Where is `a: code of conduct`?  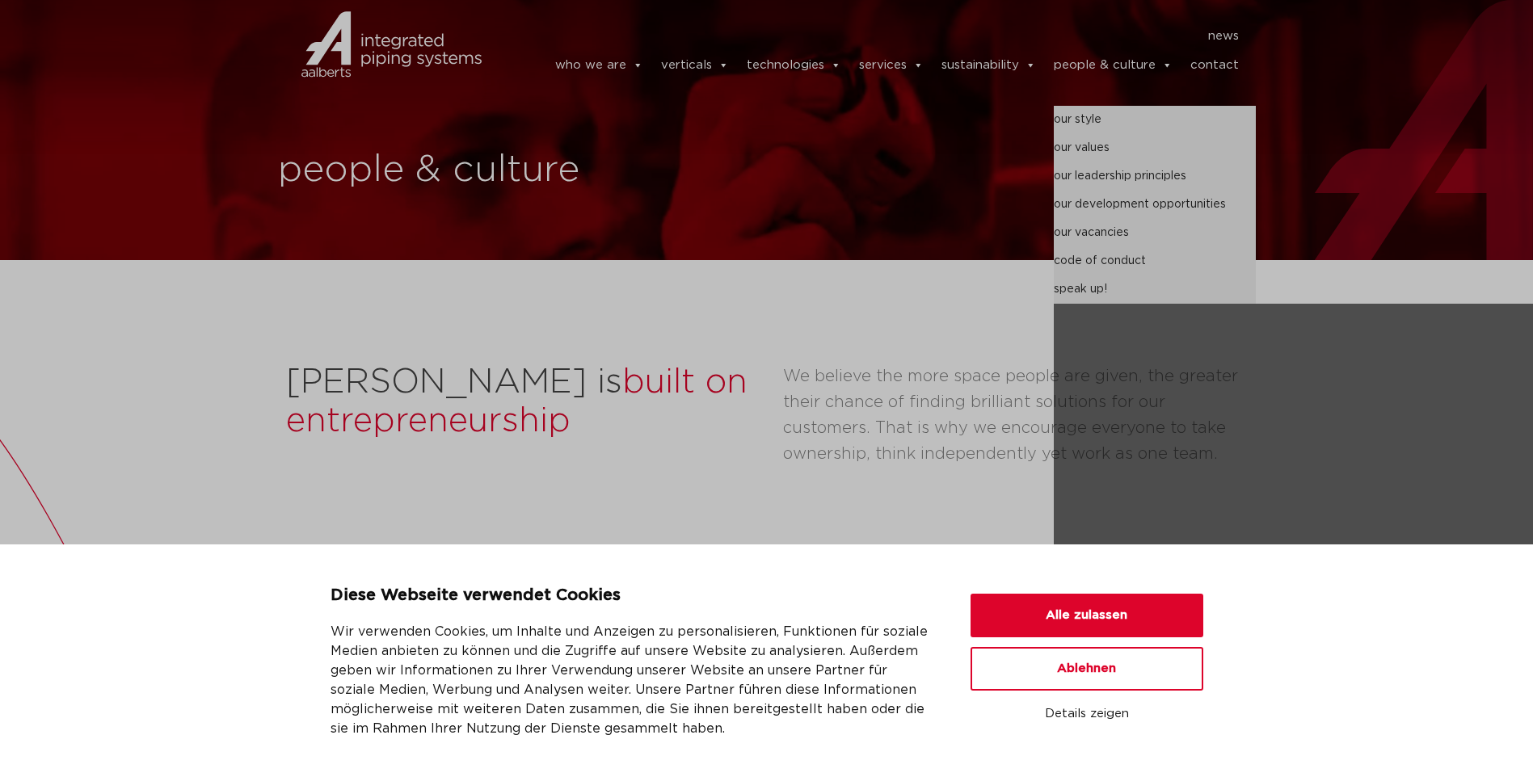 a: code of conduct is located at coordinates (1155, 261).